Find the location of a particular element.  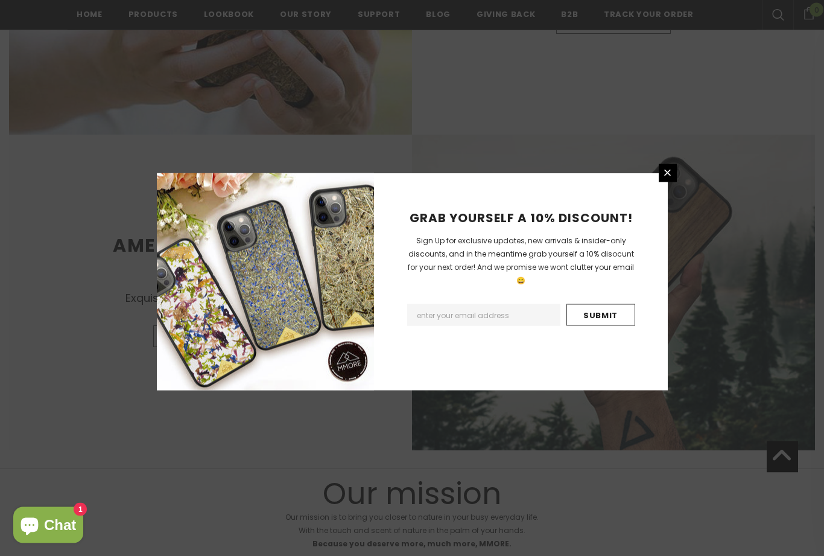

span: Sign Up for exclusive updates, new arrivals & insider-only discounts, and in the meantime grab yo... is located at coordinates (521, 260).